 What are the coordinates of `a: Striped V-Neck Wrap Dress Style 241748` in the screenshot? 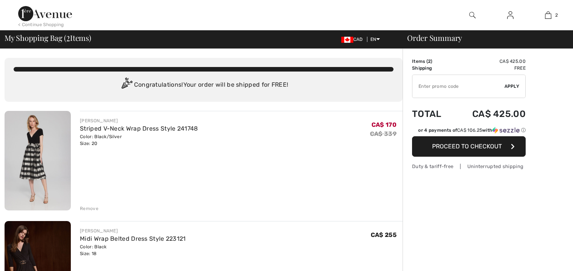 It's located at (139, 128).